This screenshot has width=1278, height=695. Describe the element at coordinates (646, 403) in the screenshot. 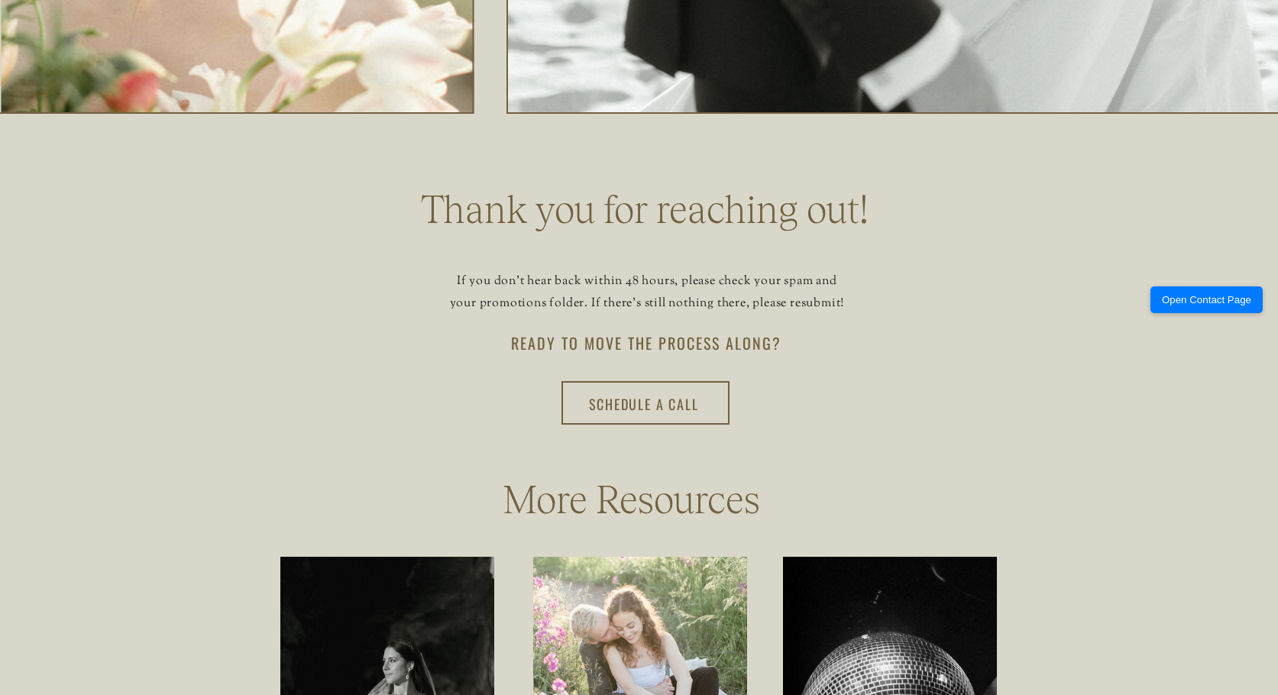

I see `h3: schedule a call` at that location.